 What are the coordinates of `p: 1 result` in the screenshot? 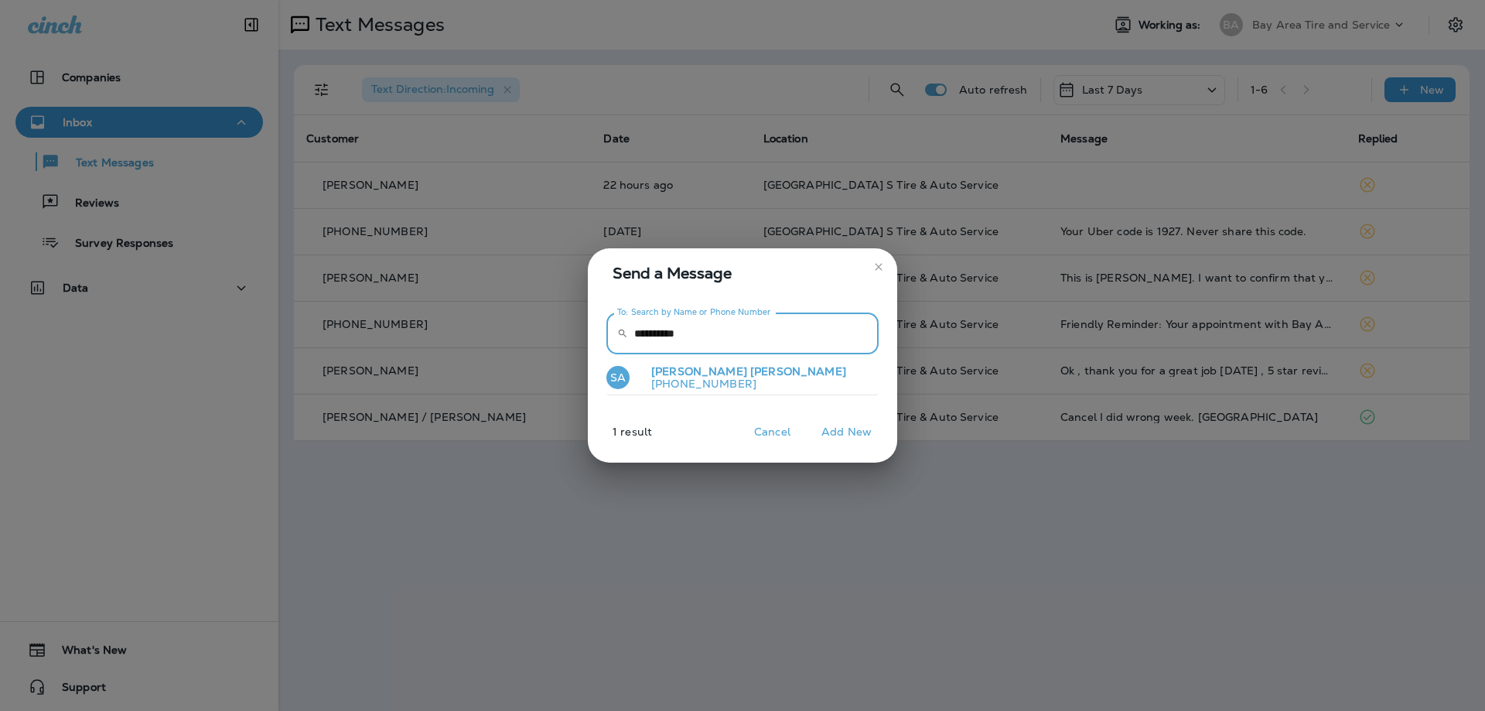 It's located at (616, 438).